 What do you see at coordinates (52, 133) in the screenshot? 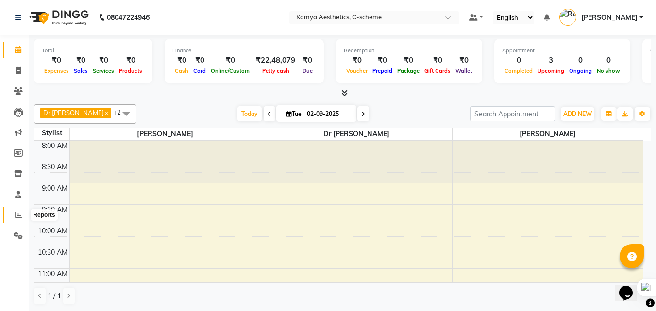
I see `div: Stylist` at bounding box center [52, 133].